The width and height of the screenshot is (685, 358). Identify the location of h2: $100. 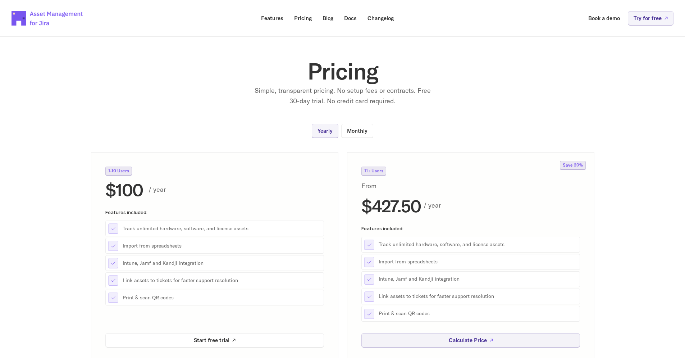
(124, 190).